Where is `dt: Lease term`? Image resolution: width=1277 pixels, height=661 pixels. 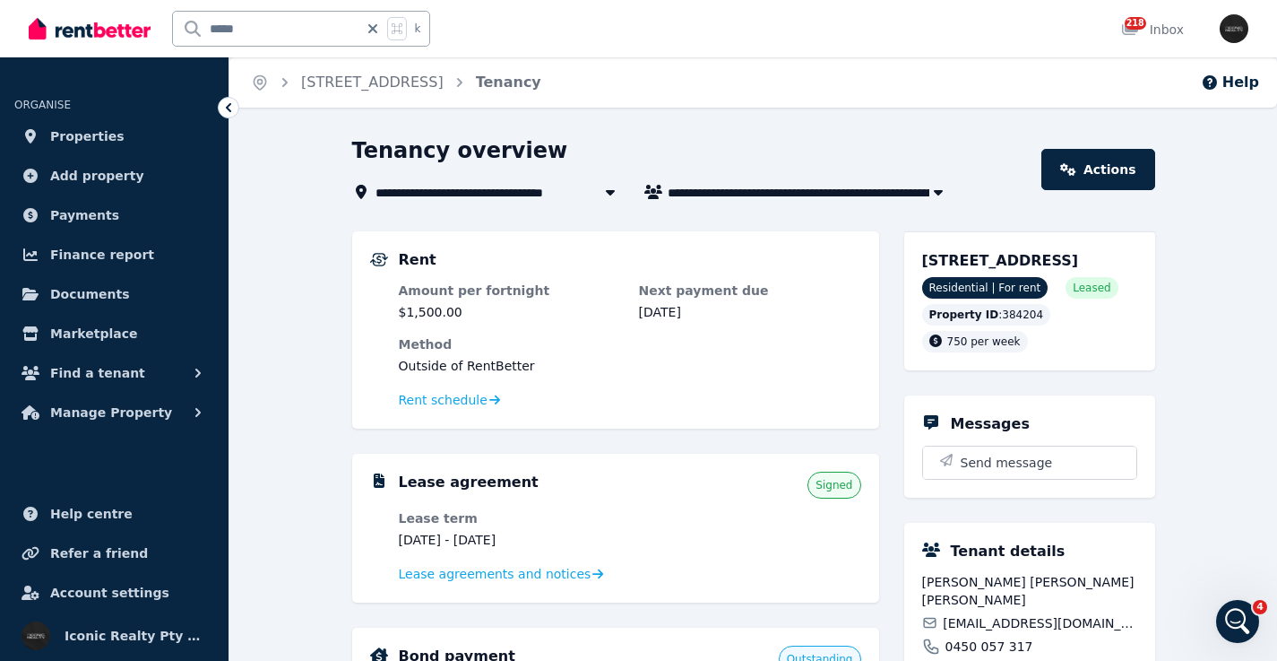
dt: Lease term is located at coordinates (510, 518).